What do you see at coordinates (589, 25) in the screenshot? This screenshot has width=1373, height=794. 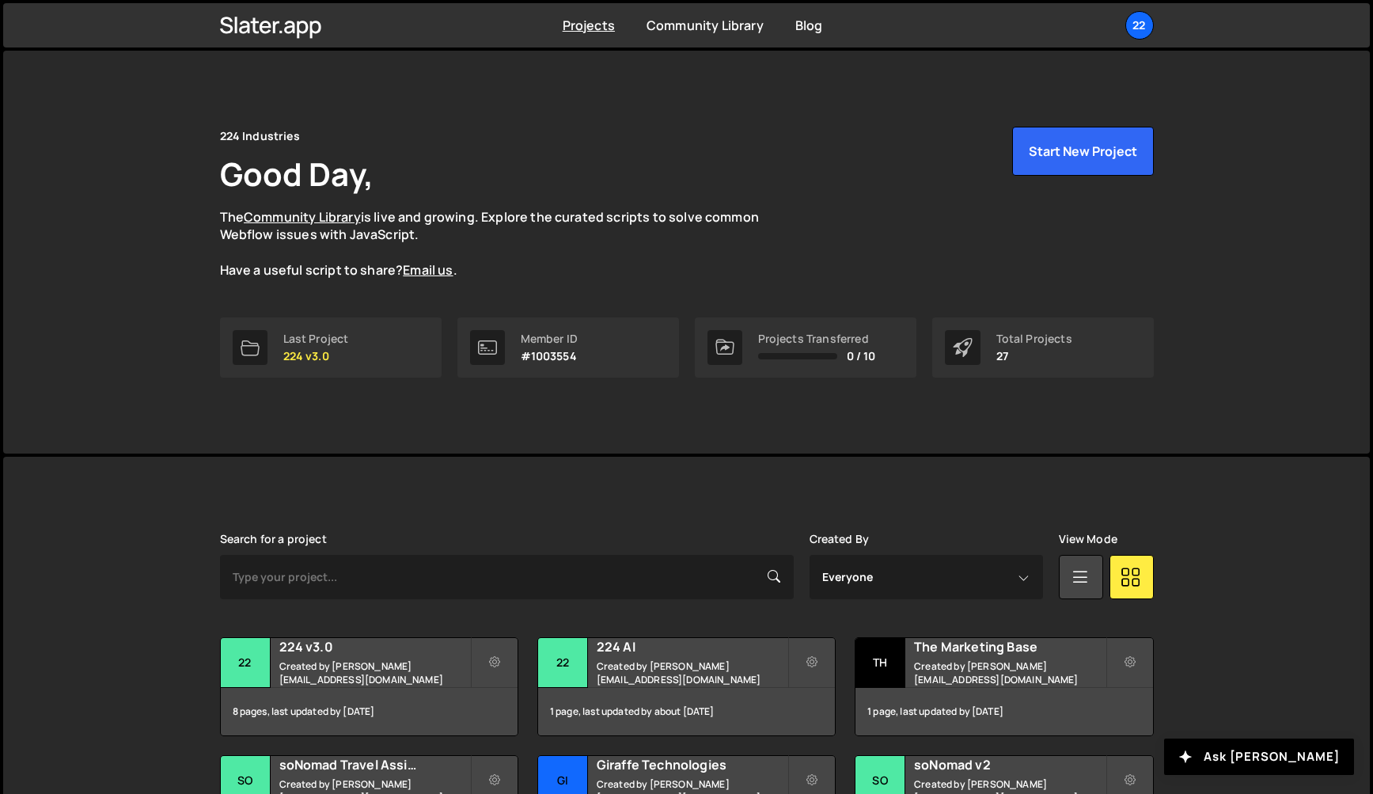 I see `a: Projects` at bounding box center [589, 25].